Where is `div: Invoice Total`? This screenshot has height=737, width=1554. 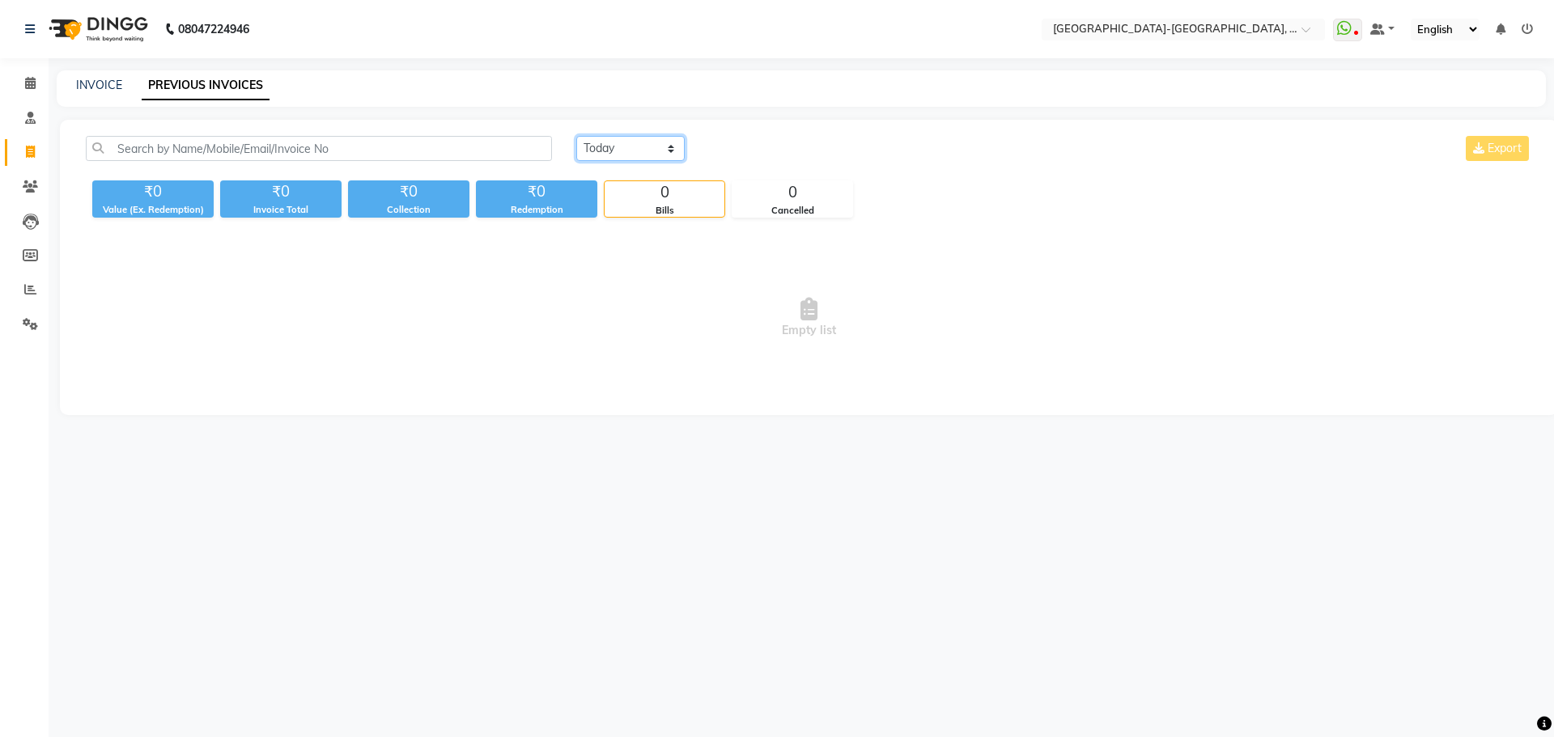 div: Invoice Total is located at coordinates (281, 210).